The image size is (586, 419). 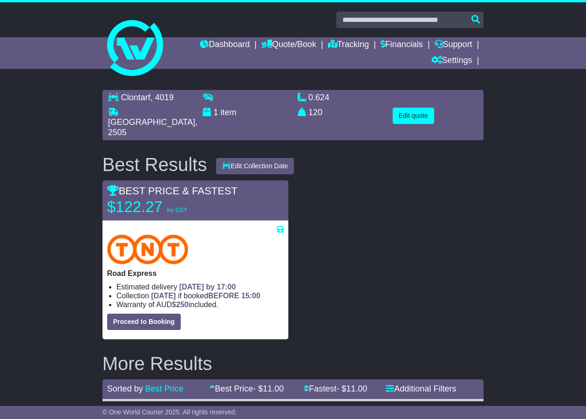 What do you see at coordinates (169, 412) in the screenshot?
I see `span: © One World Courier 2025. All rights reserved.` at bounding box center [169, 412].